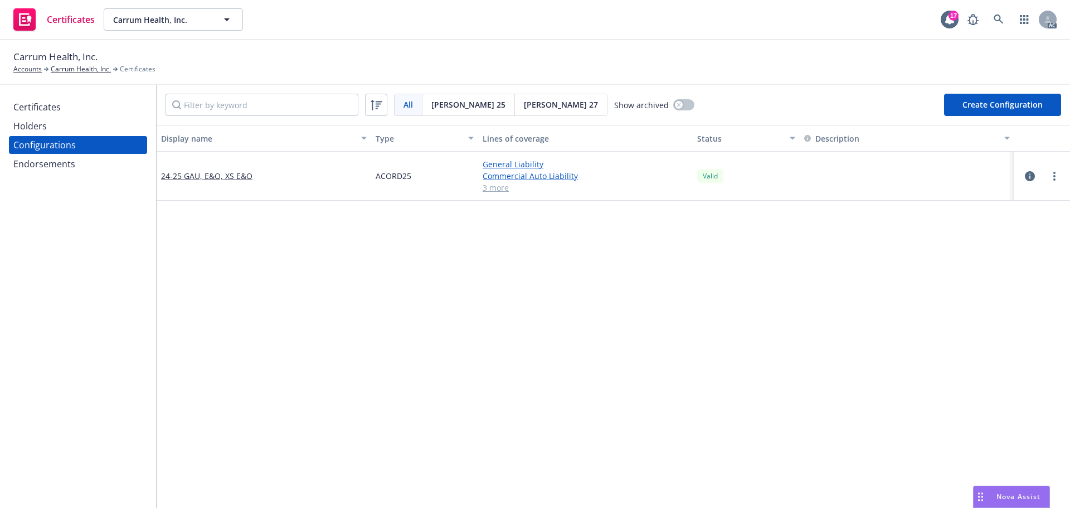 This screenshot has width=1070, height=508. I want to click on div: 17, so click(954, 16).